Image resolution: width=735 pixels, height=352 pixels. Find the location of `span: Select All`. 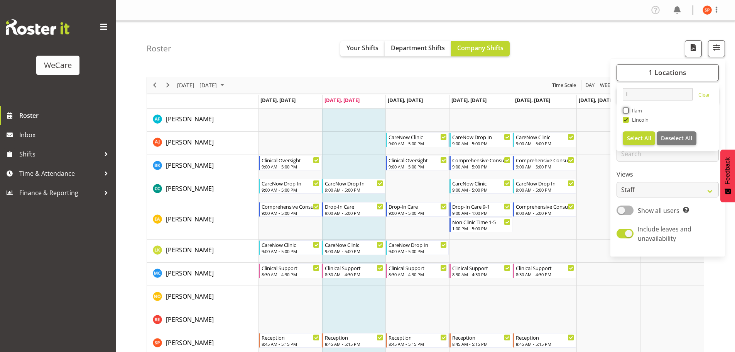

span: Select All is located at coordinates (639, 138).